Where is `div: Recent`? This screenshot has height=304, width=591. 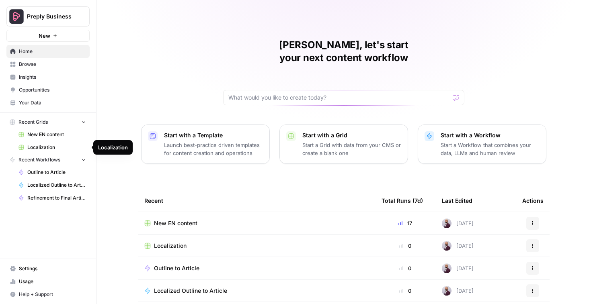
div: Recent is located at coordinates (257, 201).